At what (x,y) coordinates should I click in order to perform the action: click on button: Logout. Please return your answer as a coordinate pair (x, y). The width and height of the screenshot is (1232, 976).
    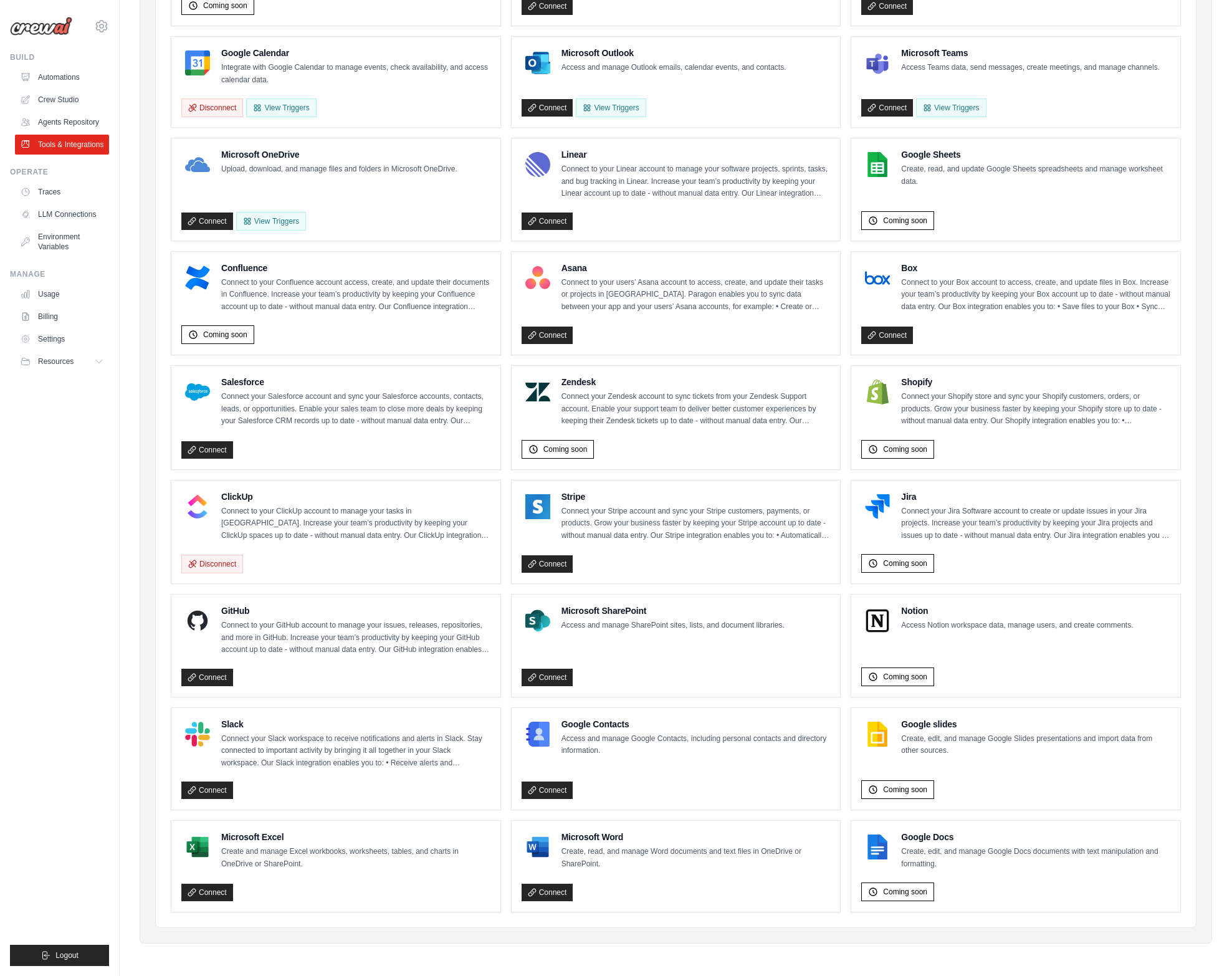
    Looking at the image, I should click on (59, 955).